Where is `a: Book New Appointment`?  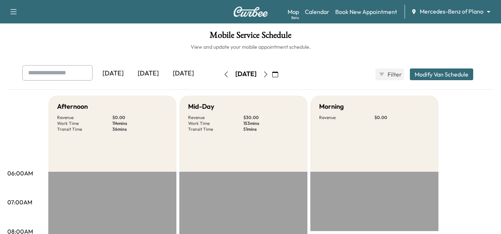 a: Book New Appointment is located at coordinates (366, 12).